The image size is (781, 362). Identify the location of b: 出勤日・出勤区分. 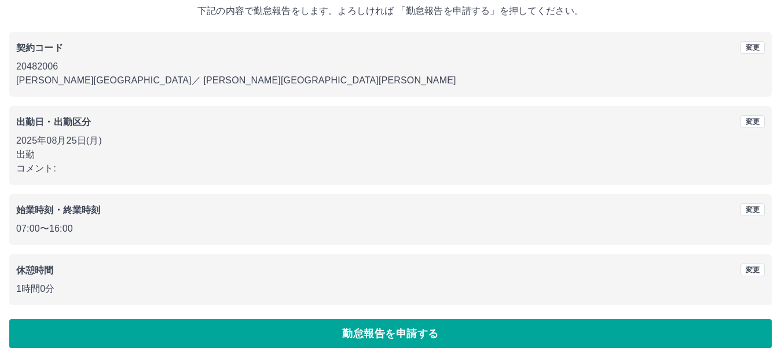
(53, 122).